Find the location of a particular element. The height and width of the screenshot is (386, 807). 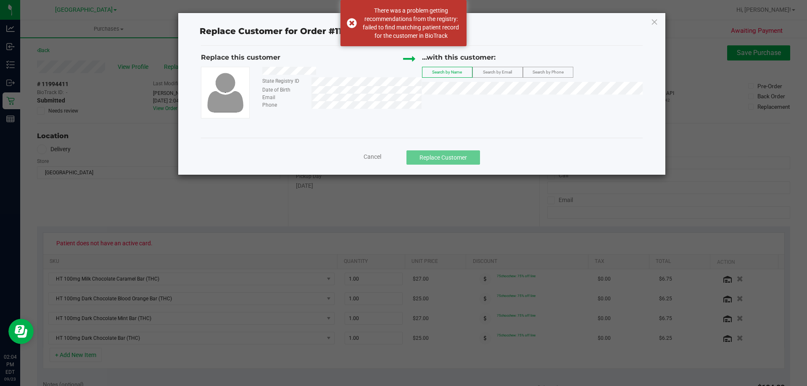

button: Replace Customer is located at coordinates (443, 158).